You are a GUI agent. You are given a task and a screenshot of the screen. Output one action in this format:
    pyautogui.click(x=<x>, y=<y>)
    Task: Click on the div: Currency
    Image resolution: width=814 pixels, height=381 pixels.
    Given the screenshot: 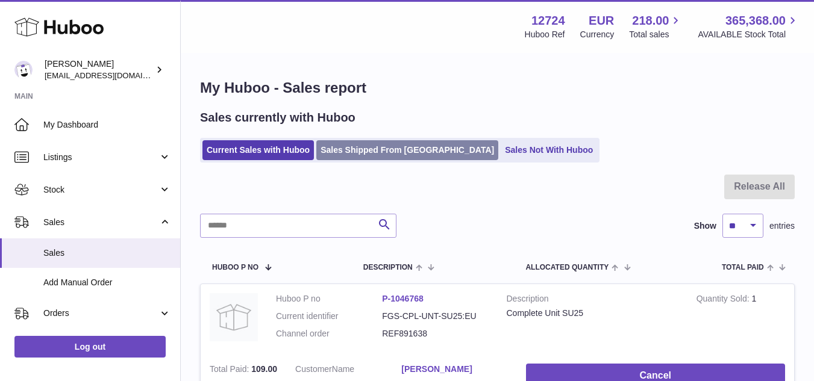 What is the action you would take?
    pyautogui.click(x=597, y=34)
    